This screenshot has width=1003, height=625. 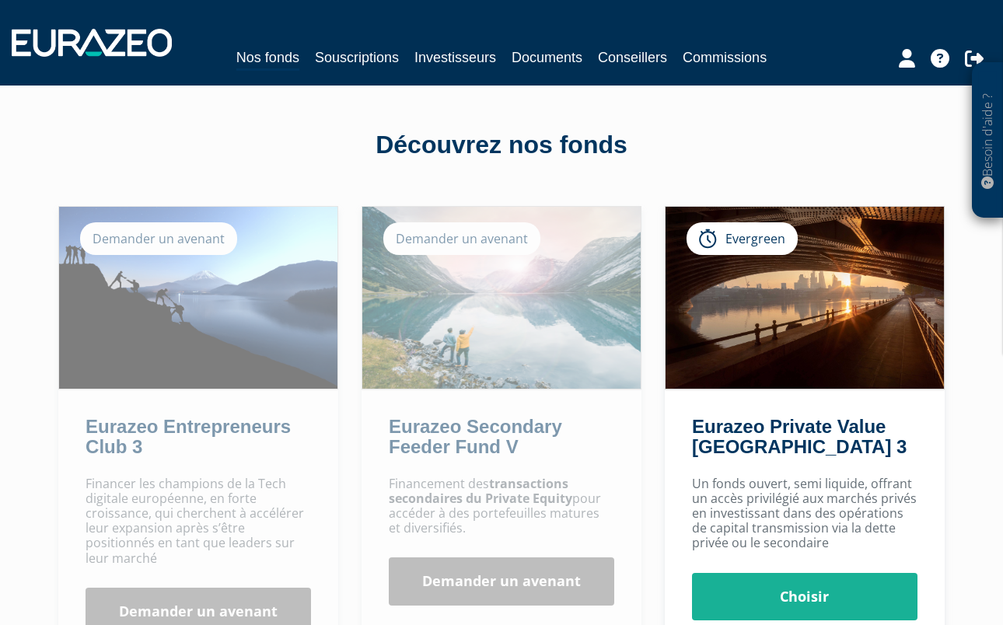 What do you see at coordinates (805, 597) in the screenshot?
I see `a: Choisir` at bounding box center [805, 597].